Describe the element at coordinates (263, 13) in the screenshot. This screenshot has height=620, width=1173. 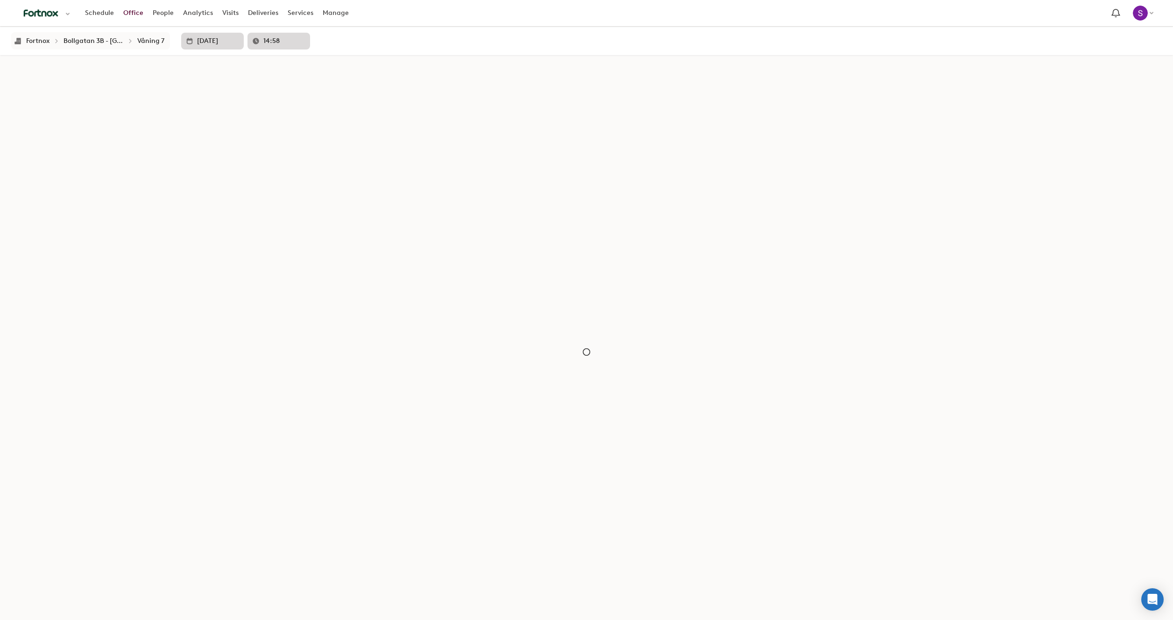
I see `a: Deliveries` at that location.